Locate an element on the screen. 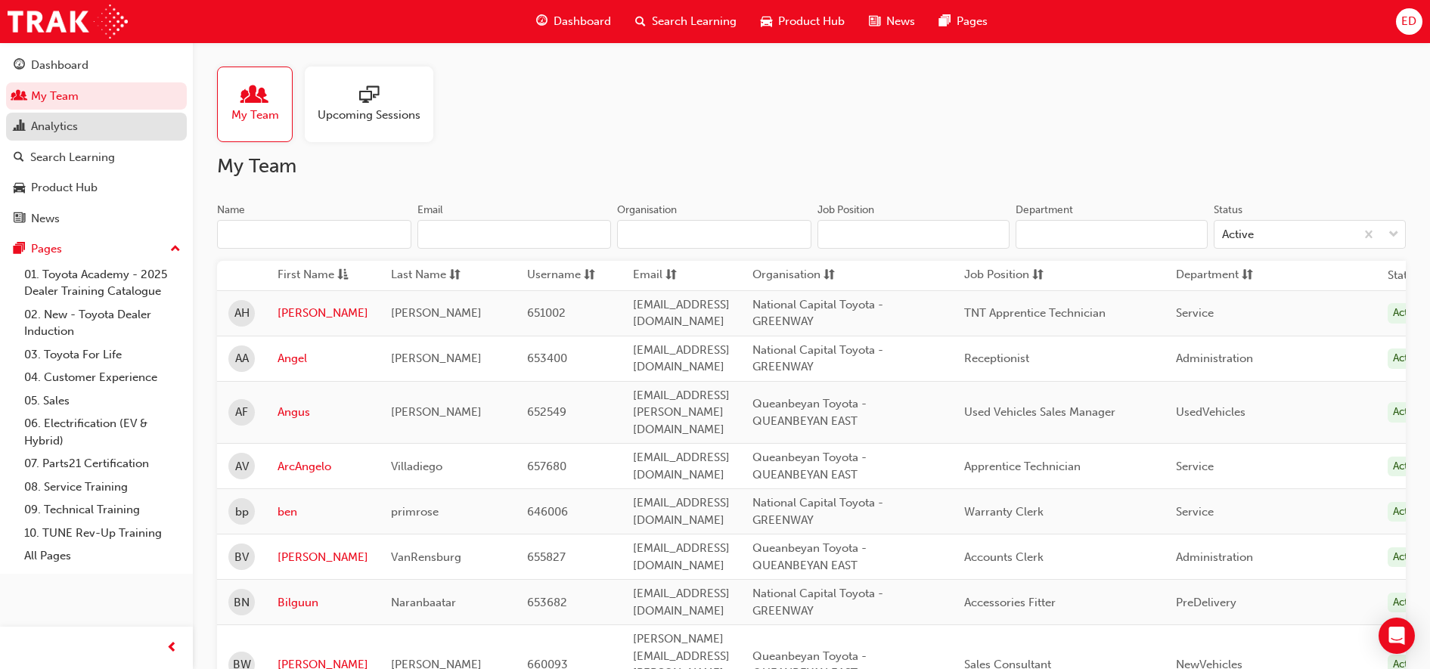 The width and height of the screenshot is (1430, 669). div: Open Intercom Messenger is located at coordinates (1397, 636).